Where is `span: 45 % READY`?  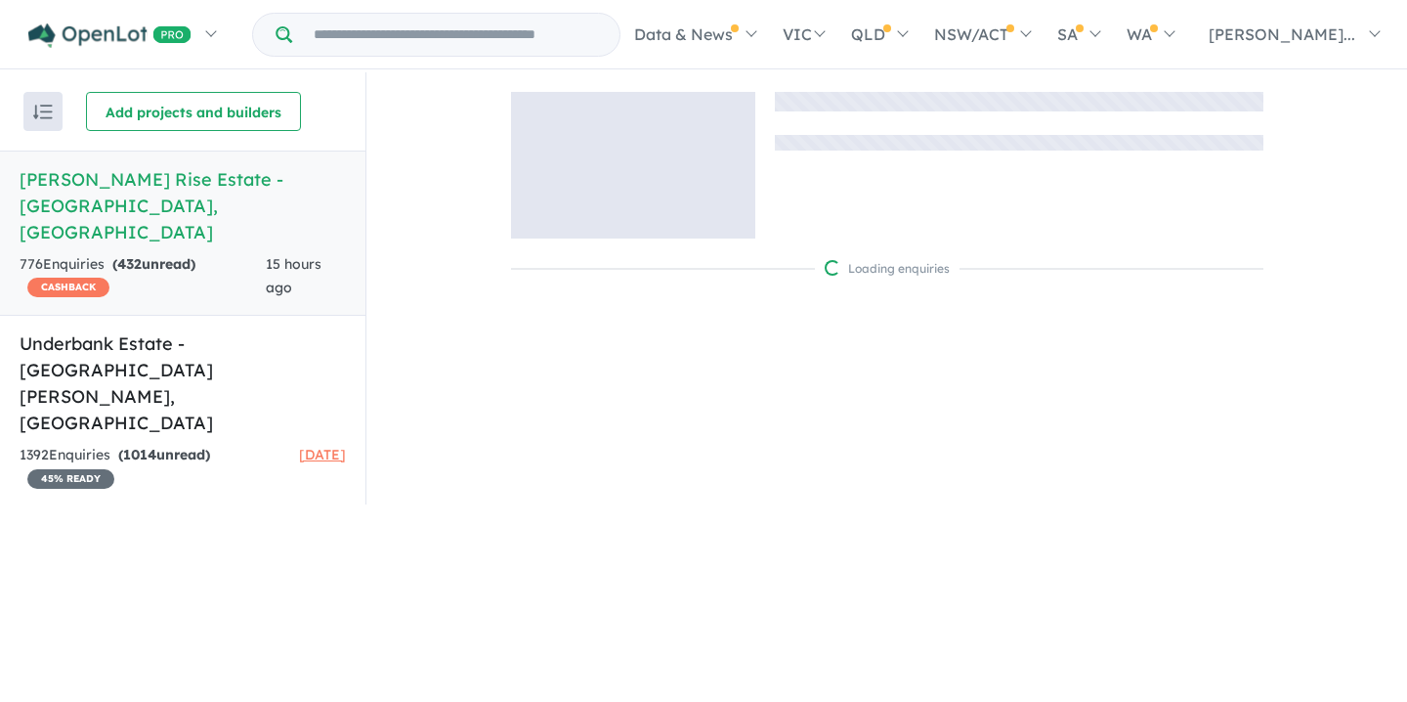
span: 45 % READY is located at coordinates (70, 479).